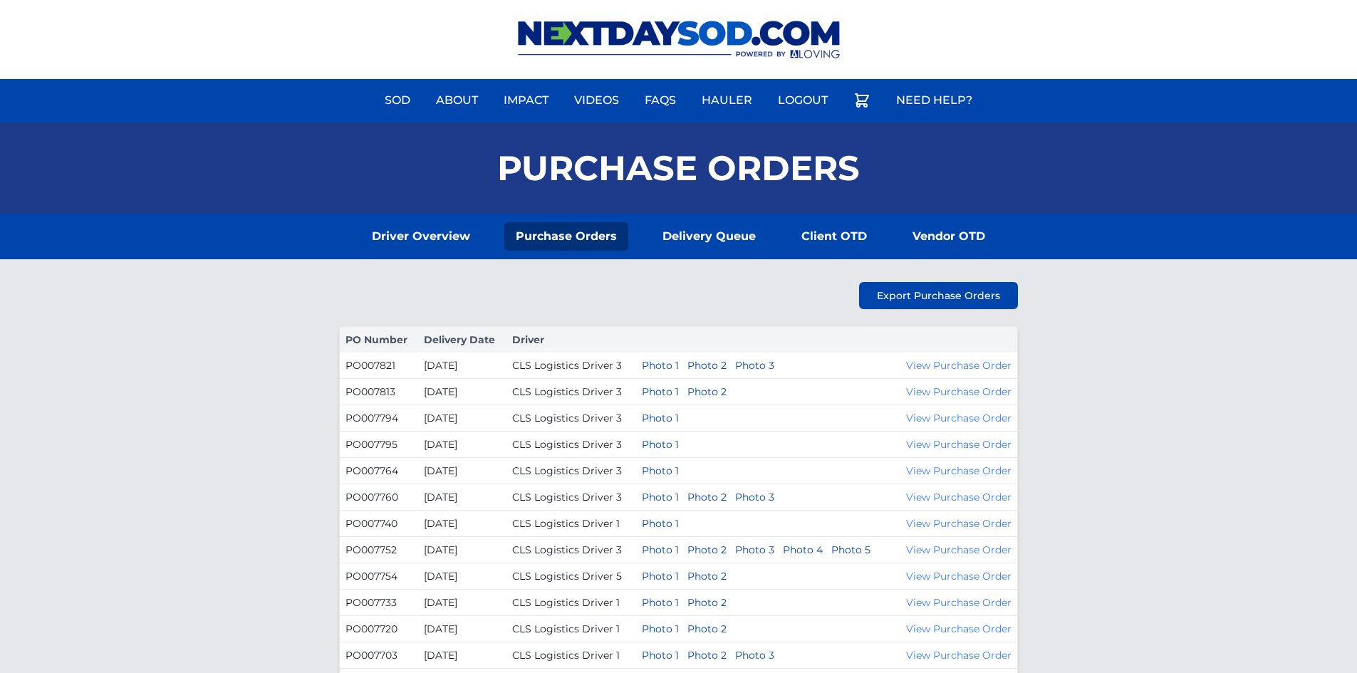 This screenshot has width=1357, height=673. I want to click on a: Export Purchase Orders, so click(938, 296).